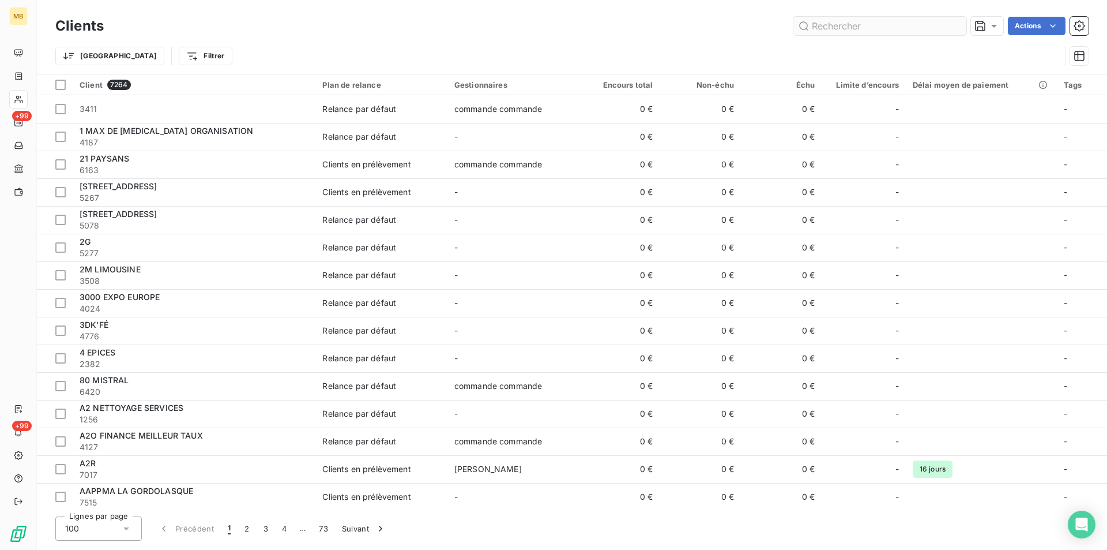  I want to click on div: Délai moyen de paiement, so click(982, 85).